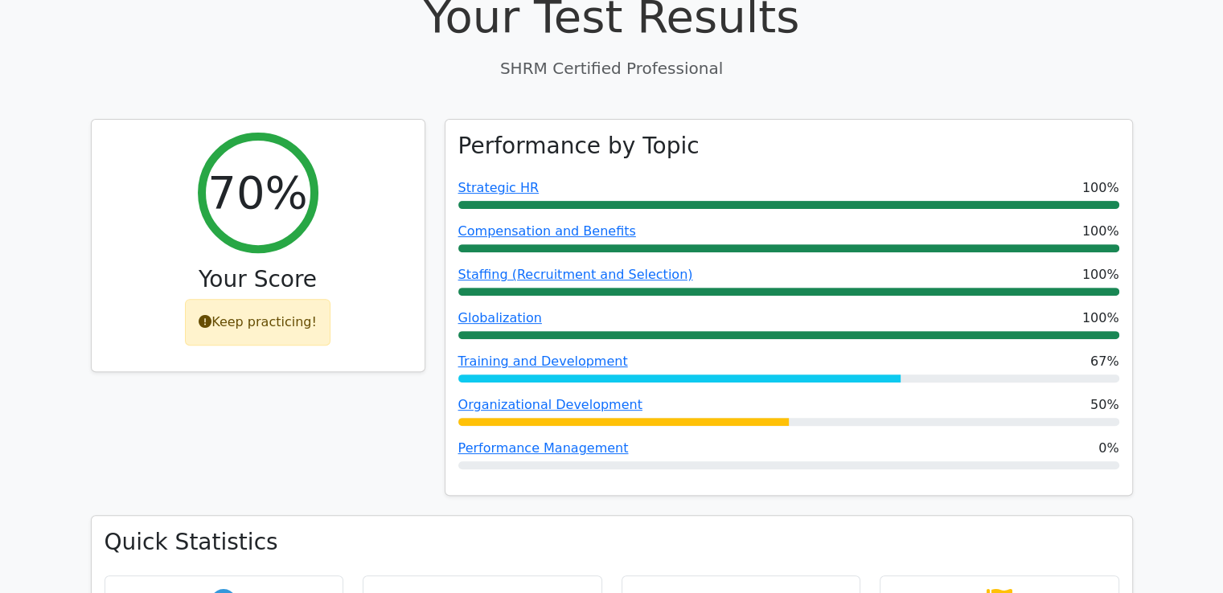  I want to click on span: 50%, so click(1105, 405).